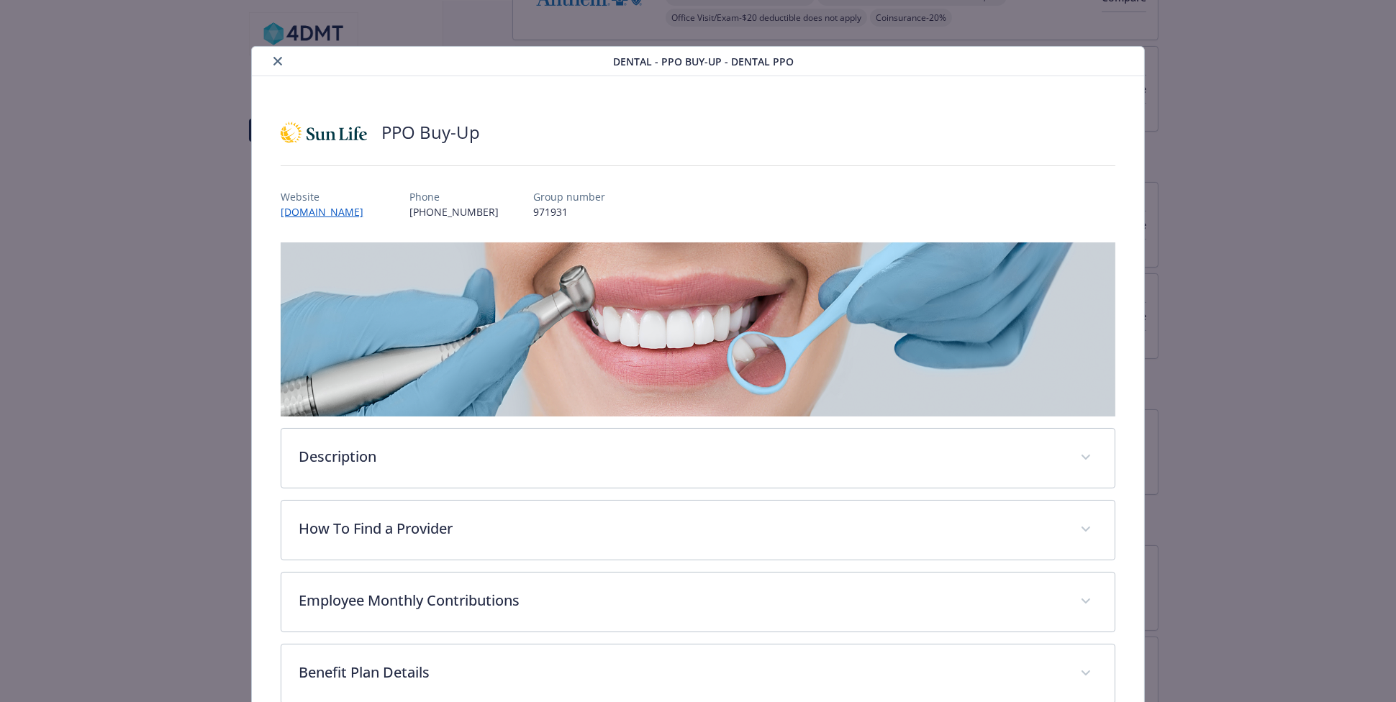 Image resolution: width=1396 pixels, height=702 pixels. I want to click on h2: PPO Buy-Up, so click(430, 132).